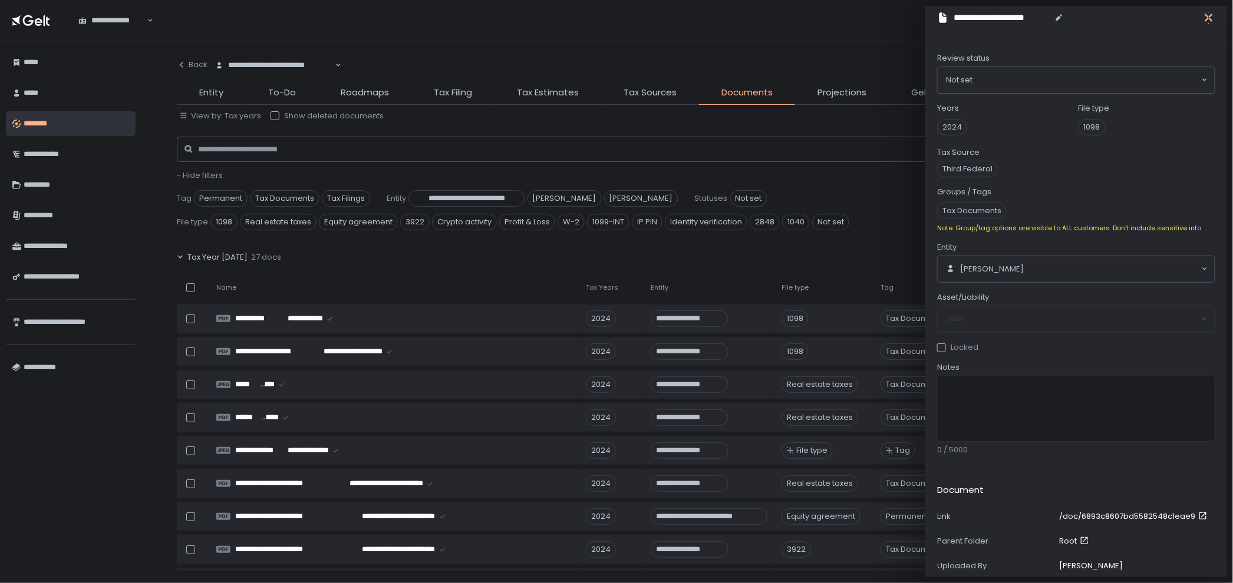 Image resolution: width=1233 pixels, height=583 pixels. I want to click on span: Tax Sources, so click(650, 93).